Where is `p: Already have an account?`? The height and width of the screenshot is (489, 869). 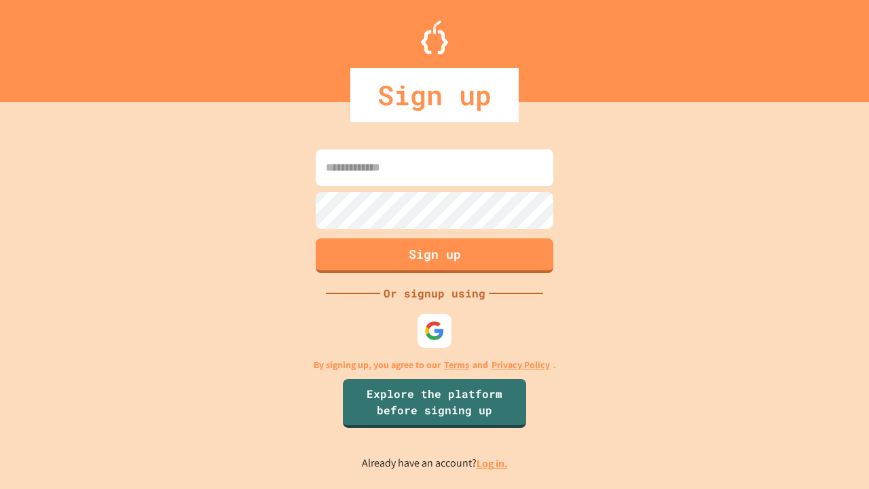
p: Already have an account? is located at coordinates (434, 463).